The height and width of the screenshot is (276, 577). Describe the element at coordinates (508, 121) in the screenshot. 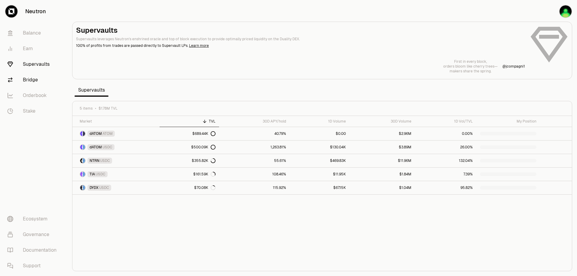

I see `div: My Position` at that location.